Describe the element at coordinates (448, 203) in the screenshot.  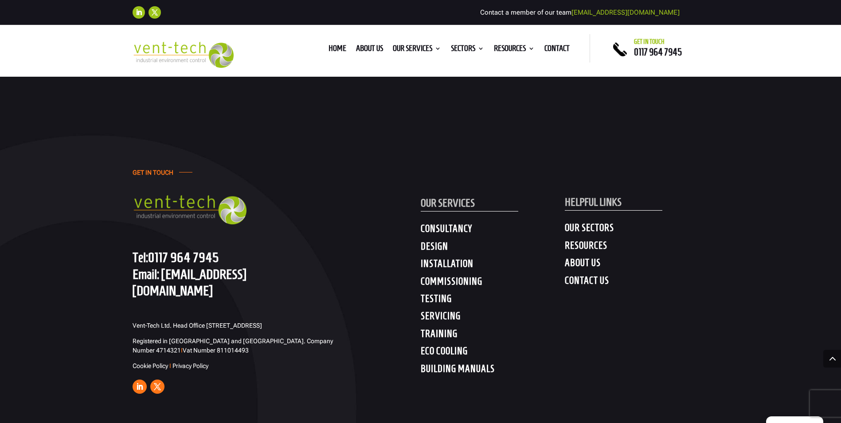
I see `span: OUR SERVICES` at that location.